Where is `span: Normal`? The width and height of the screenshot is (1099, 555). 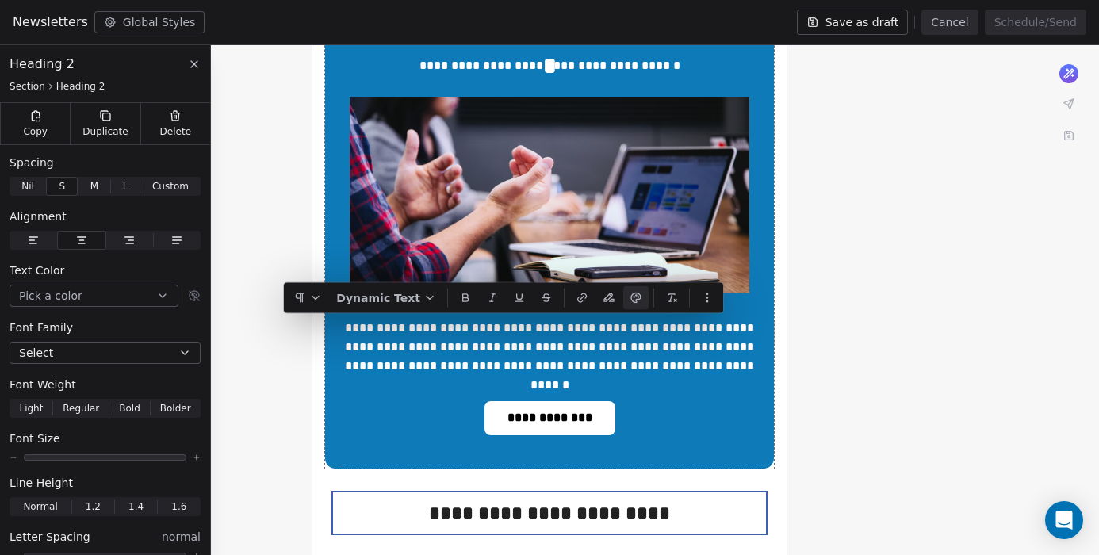 span: Normal is located at coordinates (40, 507).